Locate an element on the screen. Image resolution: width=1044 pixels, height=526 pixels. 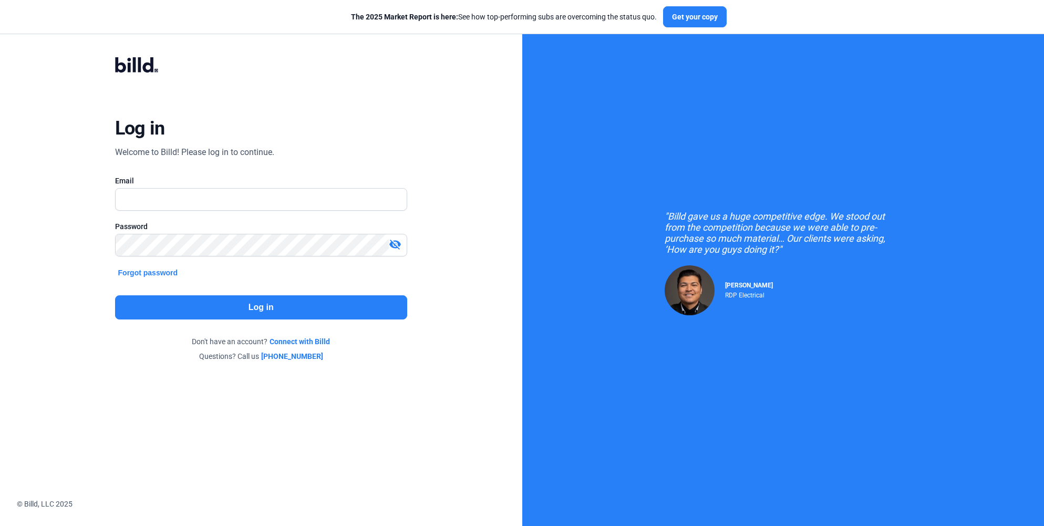
span: The 2025 Market Report is here: is located at coordinates (404, 17).